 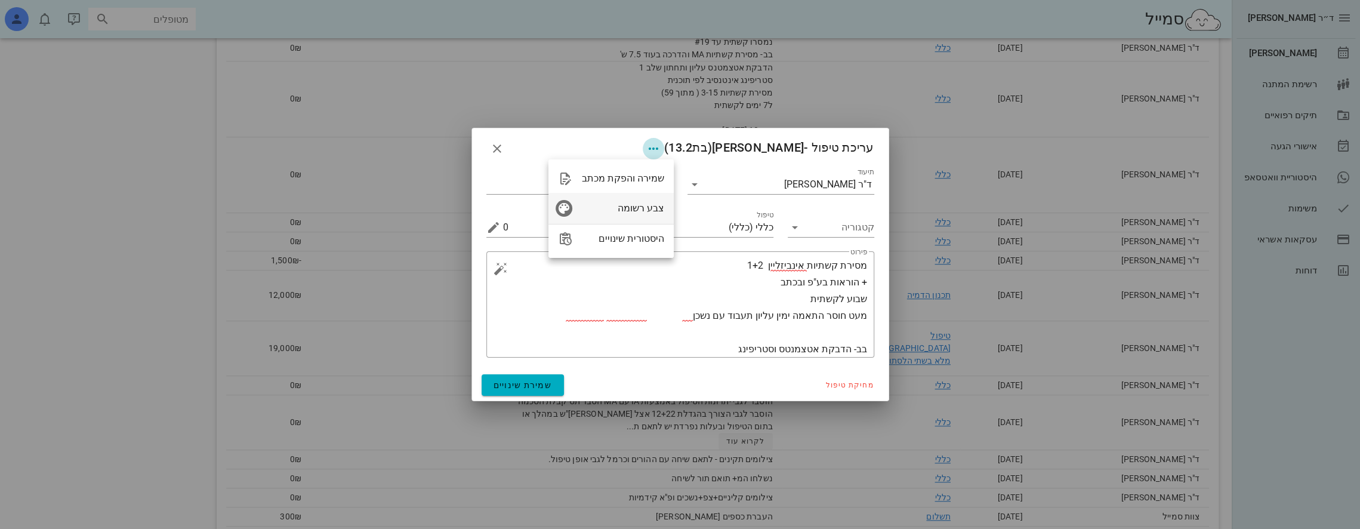 I want to click on span: שמירת שינויים, so click(x=523, y=385).